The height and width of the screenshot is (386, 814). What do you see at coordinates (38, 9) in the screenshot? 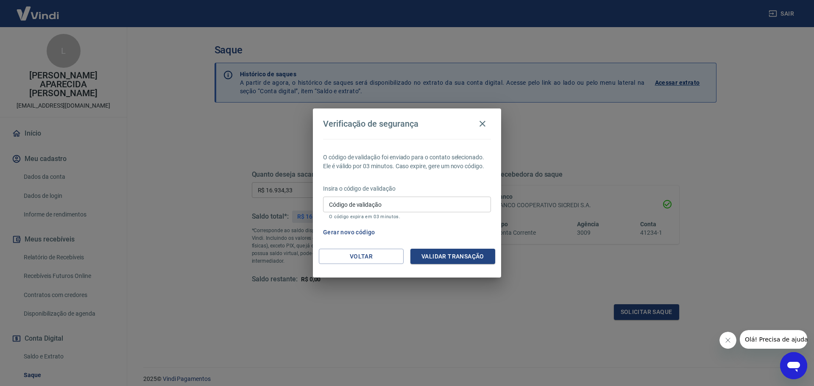
I see `span: Olá! Precisa de ajuda?` at bounding box center [38, 9].